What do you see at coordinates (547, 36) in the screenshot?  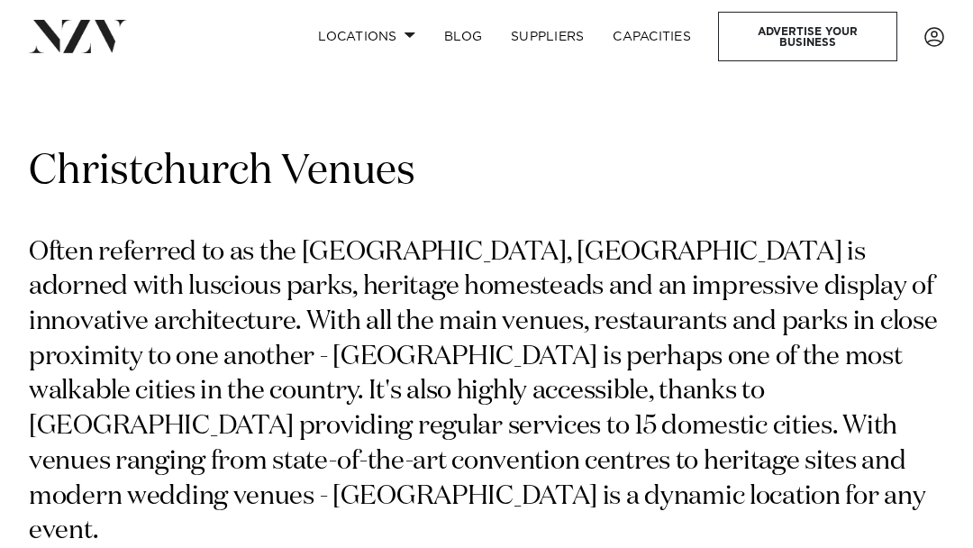 I see `a: SUPPLIERS` at bounding box center [547, 36].